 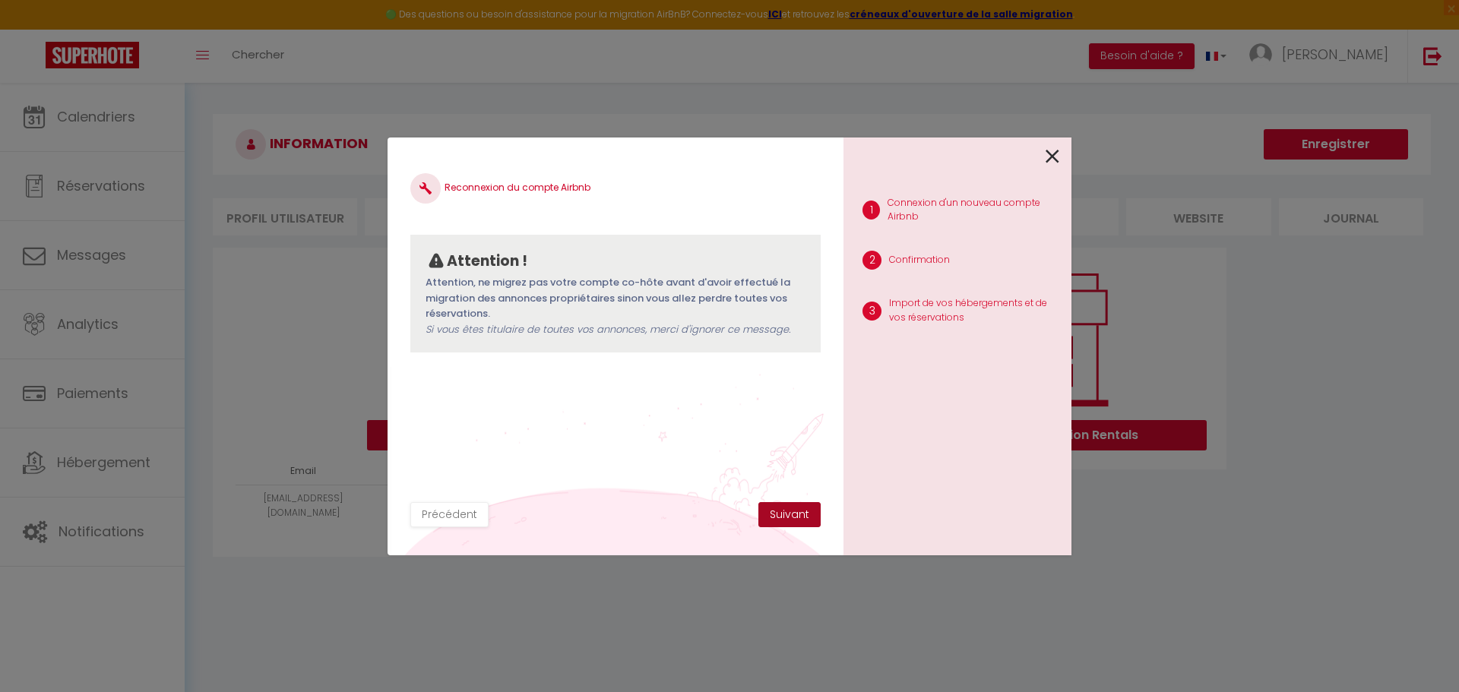 I want to click on p: Attention !, so click(x=487, y=261).